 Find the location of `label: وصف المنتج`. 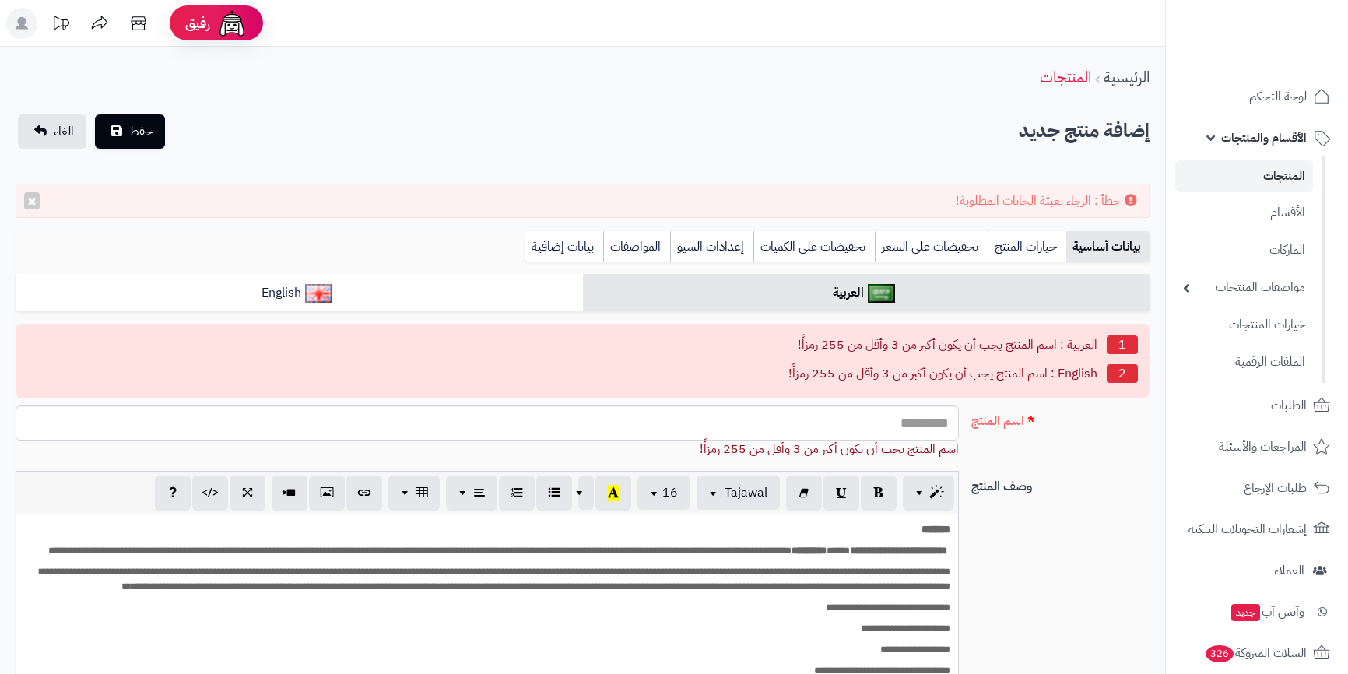

label: وصف المنتج is located at coordinates (1061, 483).